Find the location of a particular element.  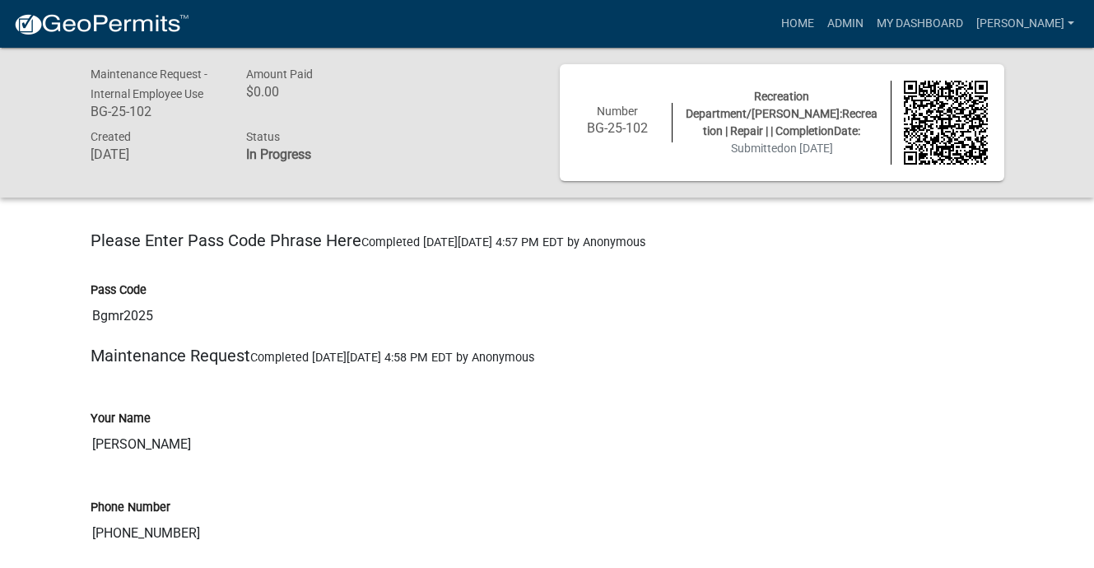

span: Number is located at coordinates (617, 111).